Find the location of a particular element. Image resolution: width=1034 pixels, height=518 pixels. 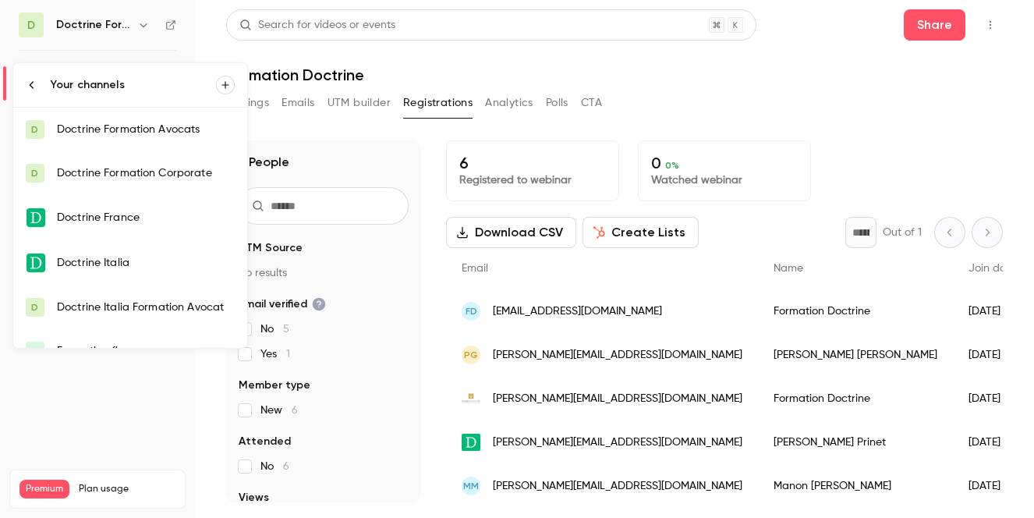

div: Doctrine Formation Avocats is located at coordinates (146, 129).